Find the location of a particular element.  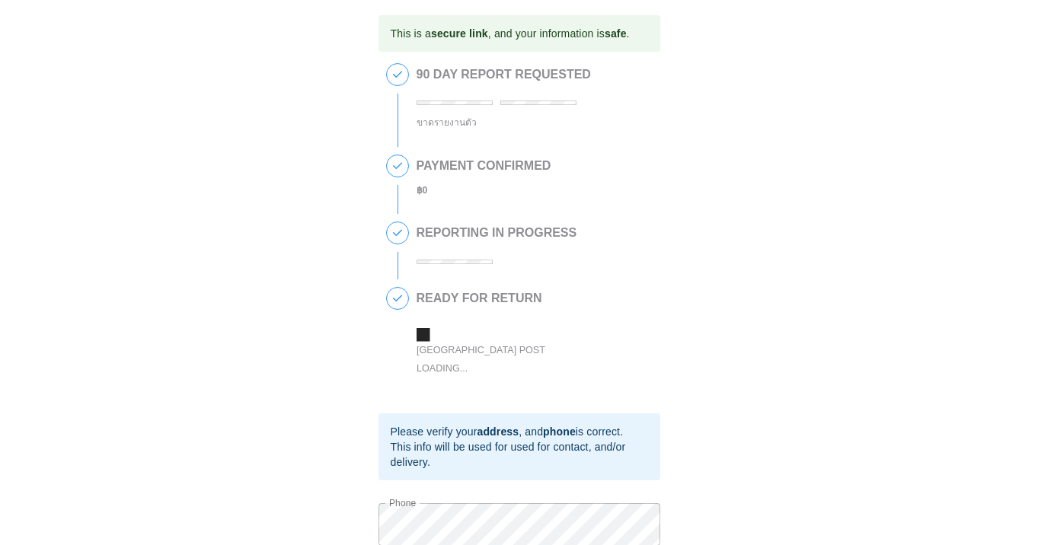

span: 4 is located at coordinates (397, 298).